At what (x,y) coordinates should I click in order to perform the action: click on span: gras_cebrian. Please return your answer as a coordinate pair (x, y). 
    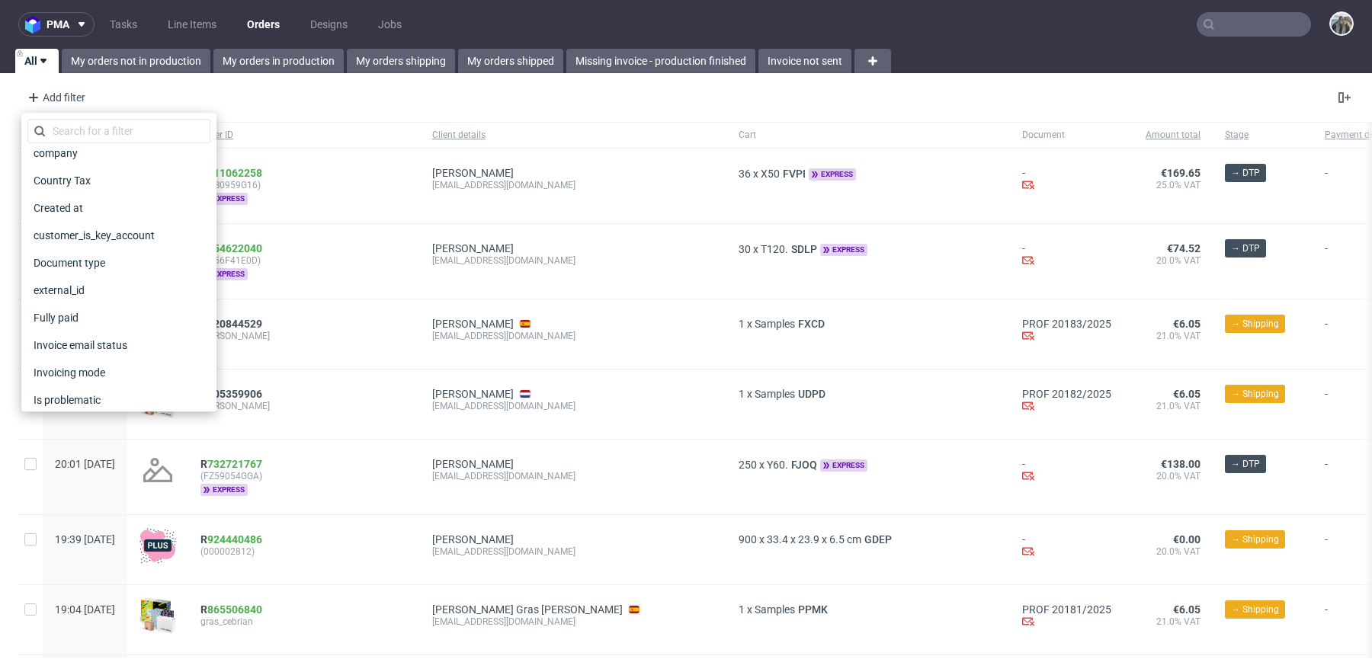
    Looking at the image, I should click on (304, 622).